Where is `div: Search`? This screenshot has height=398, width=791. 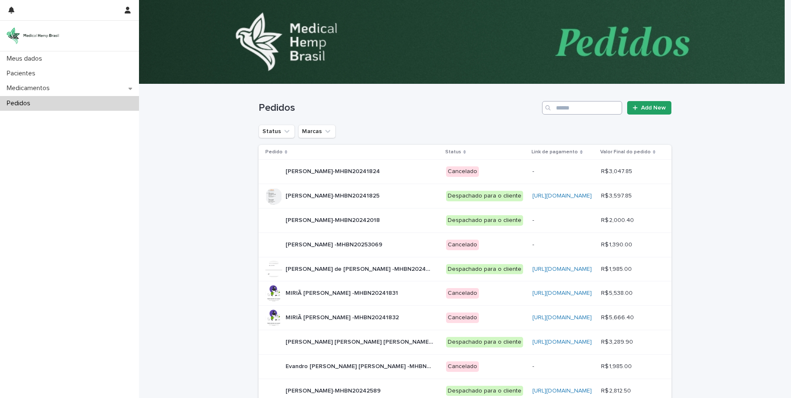 div: Search is located at coordinates (582, 108).